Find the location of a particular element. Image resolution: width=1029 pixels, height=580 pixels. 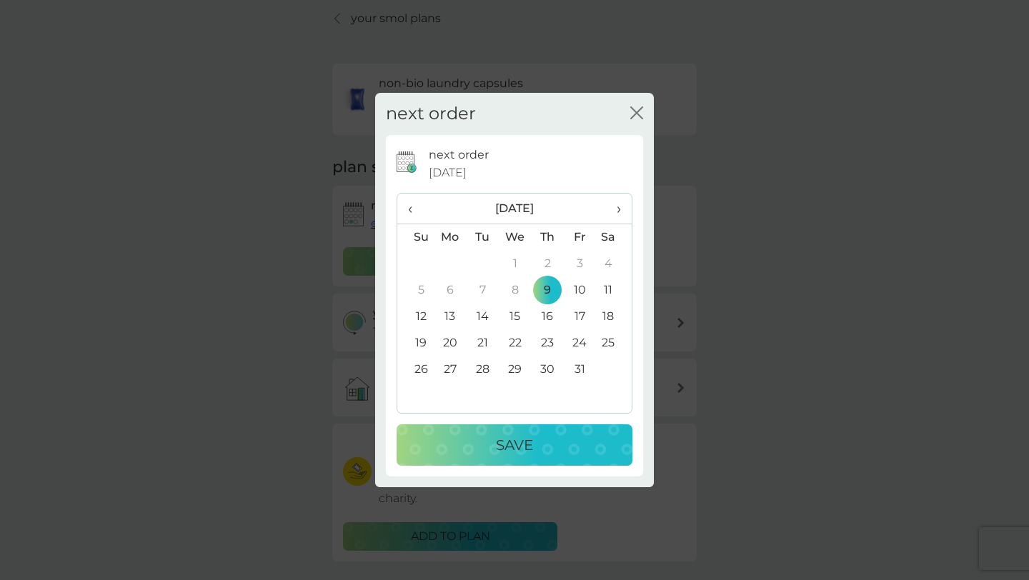

td: 8 is located at coordinates (515, 290).